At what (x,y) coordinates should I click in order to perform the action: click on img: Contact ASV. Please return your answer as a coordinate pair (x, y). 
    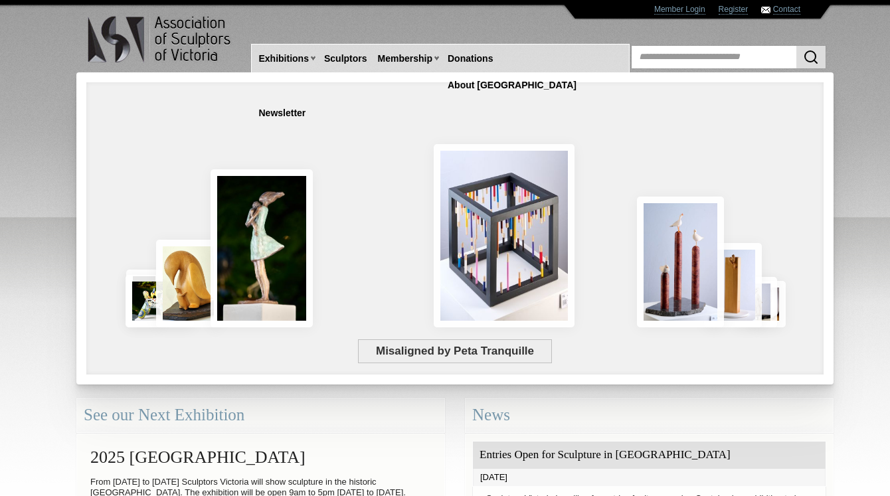
    Looking at the image, I should click on (766, 10).